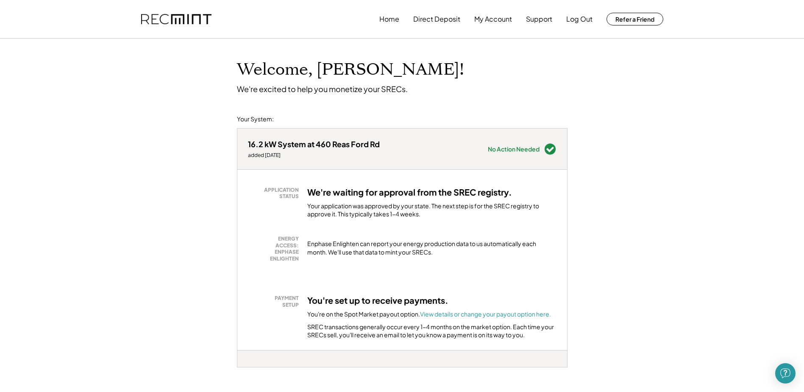  Describe the element at coordinates (378, 300) in the screenshot. I see `h3: You're set up to receive payments.` at that location.